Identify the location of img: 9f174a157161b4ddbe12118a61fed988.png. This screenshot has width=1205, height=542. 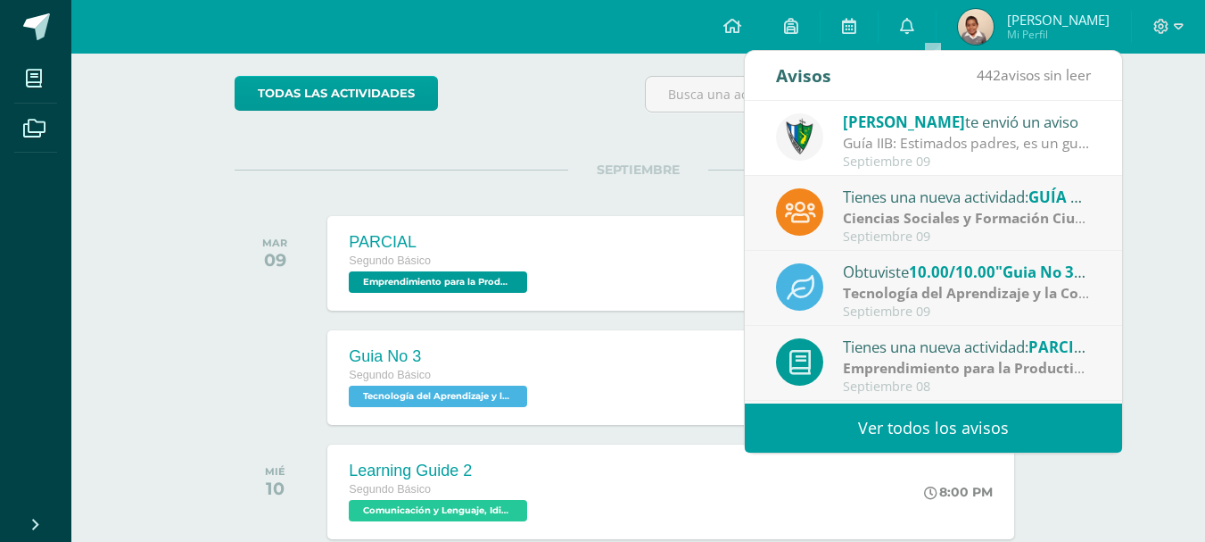
(799, 137).